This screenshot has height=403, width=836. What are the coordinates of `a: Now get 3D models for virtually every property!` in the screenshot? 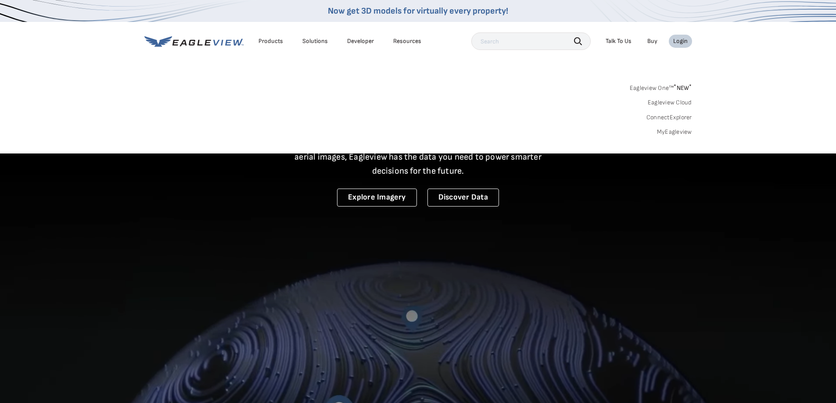 It's located at (418, 11).